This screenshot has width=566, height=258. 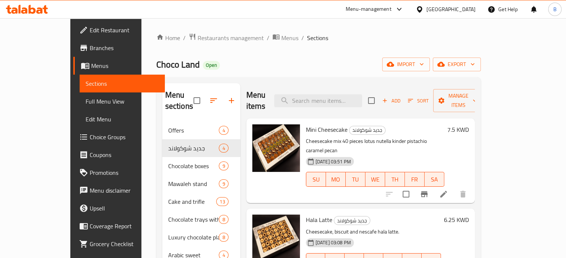 I want to click on span: جديد شوكولاند, so click(x=193, y=148).